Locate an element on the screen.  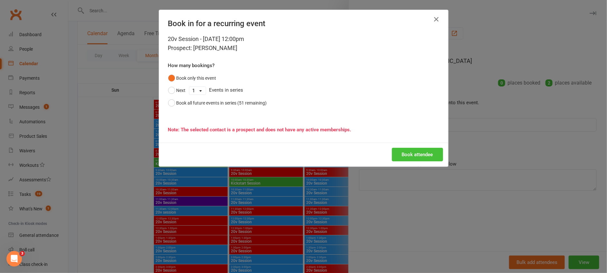
button: Book only this event is located at coordinates (192, 78).